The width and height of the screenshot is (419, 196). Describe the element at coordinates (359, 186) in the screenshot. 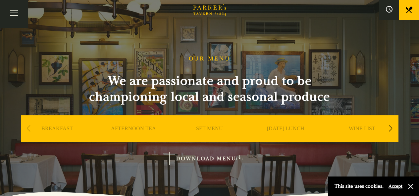

I see `p: This site uses cookies.` at that location.